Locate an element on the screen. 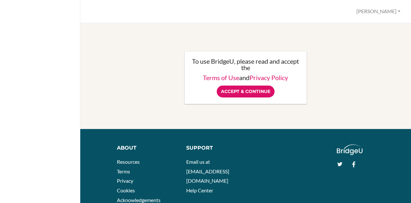 The image size is (411, 203). img: logo_white@2x-f4f0deed5e89b7ecb1c2cc34c3e3d731f90f0f143d5ea2071677605dd97b5244.png is located at coordinates (350, 149).